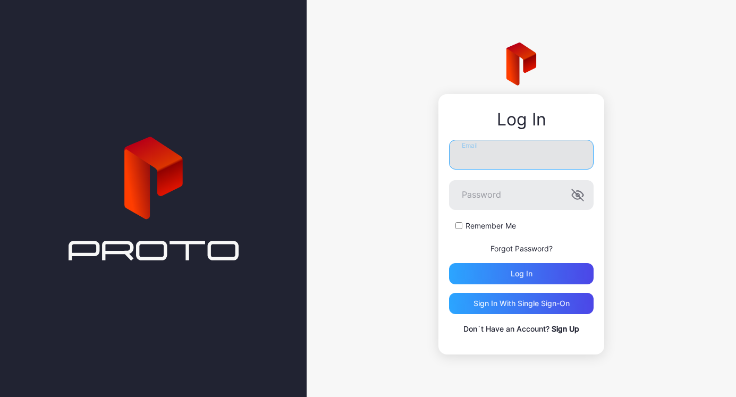 The image size is (736, 397). Describe the element at coordinates (521, 303) in the screenshot. I see `div: Sign in With Single Sign-On` at that location.